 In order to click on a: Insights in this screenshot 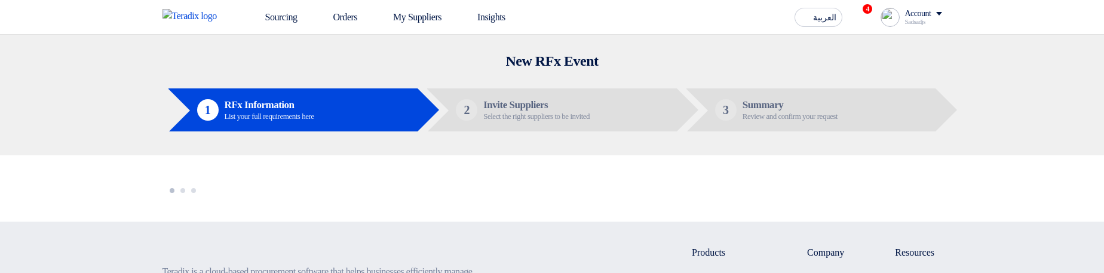, I will do `click(483, 17)`.